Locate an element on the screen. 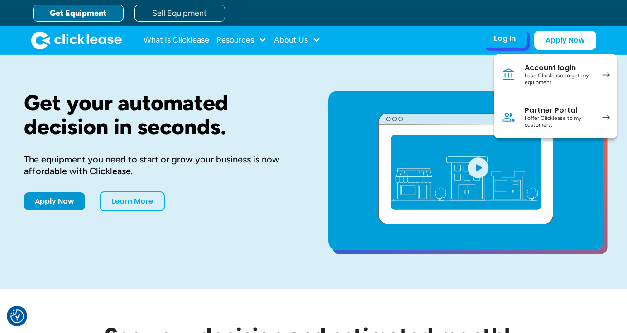 The width and height of the screenshot is (627, 333). img: Bank icon is located at coordinates (509, 75).